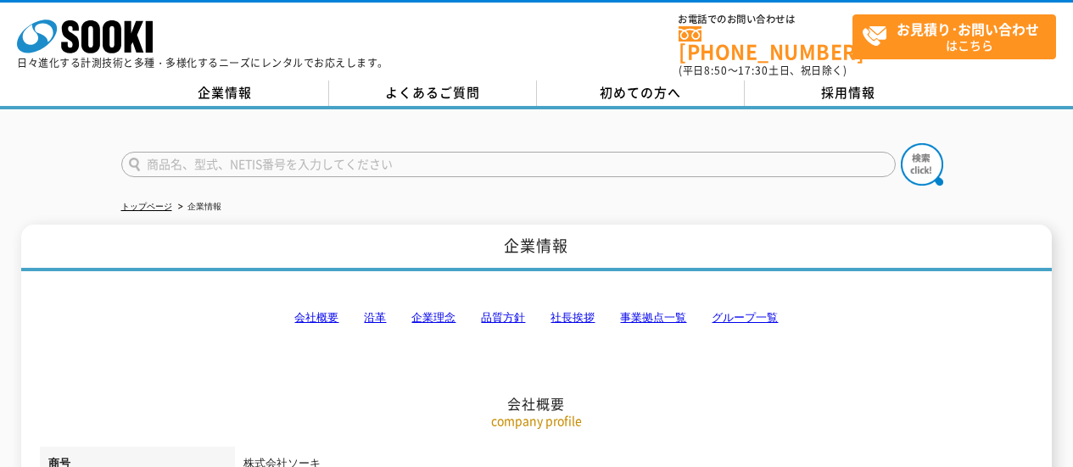  Describe the element at coordinates (316, 317) in the screenshot. I see `a: 会社概要` at that location.